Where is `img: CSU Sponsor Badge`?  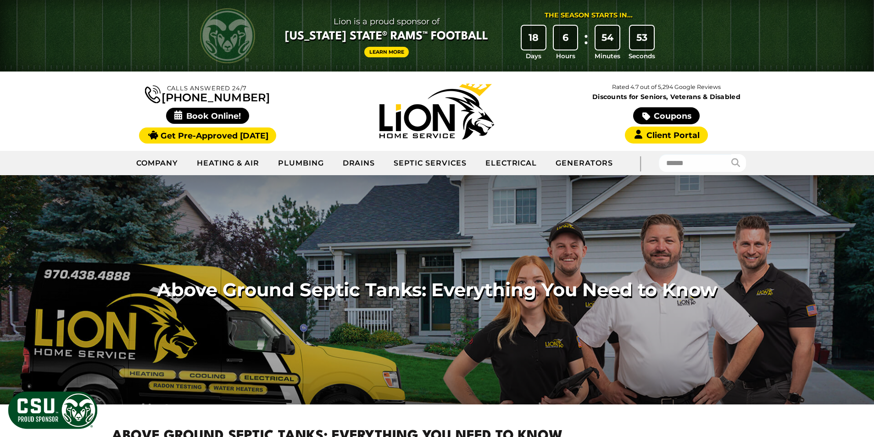 img: CSU Sponsor Badge is located at coordinates (53, 410).